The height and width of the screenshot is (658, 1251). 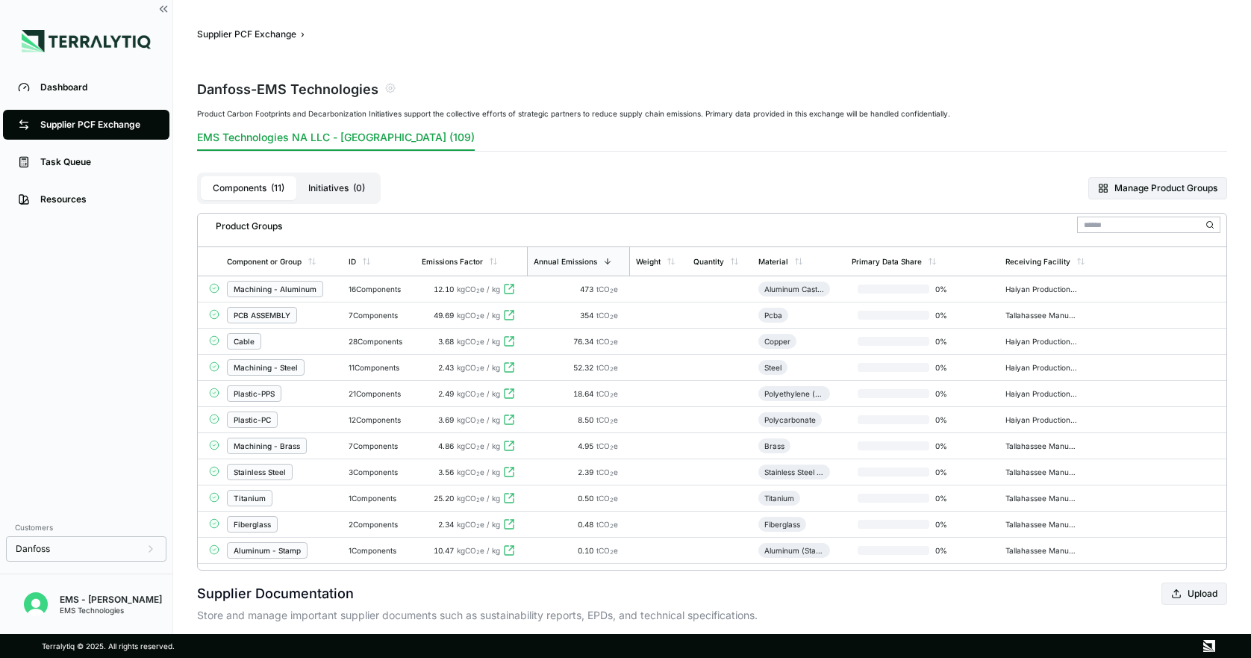 What do you see at coordinates (587, 550) in the screenshot?
I see `span: 0.10` at bounding box center [587, 550].